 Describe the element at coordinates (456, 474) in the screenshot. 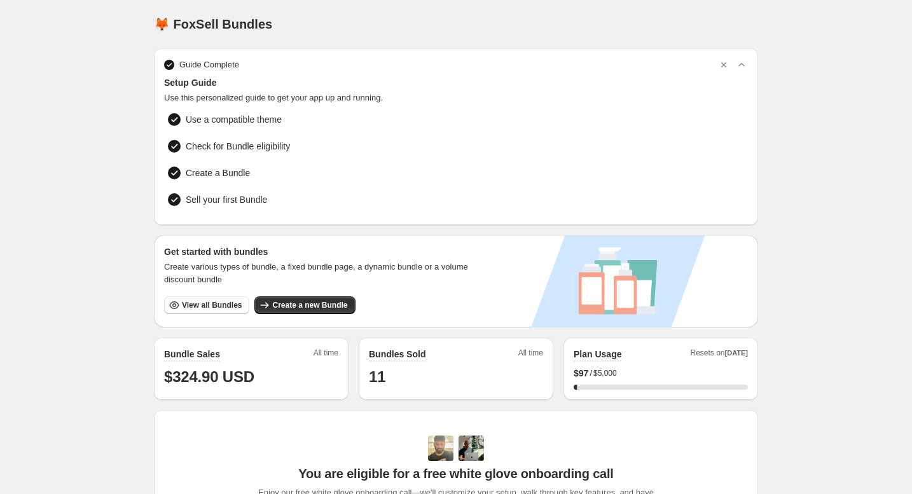

I see `span: You are eligible for a free white glove onboarding call` at that location.